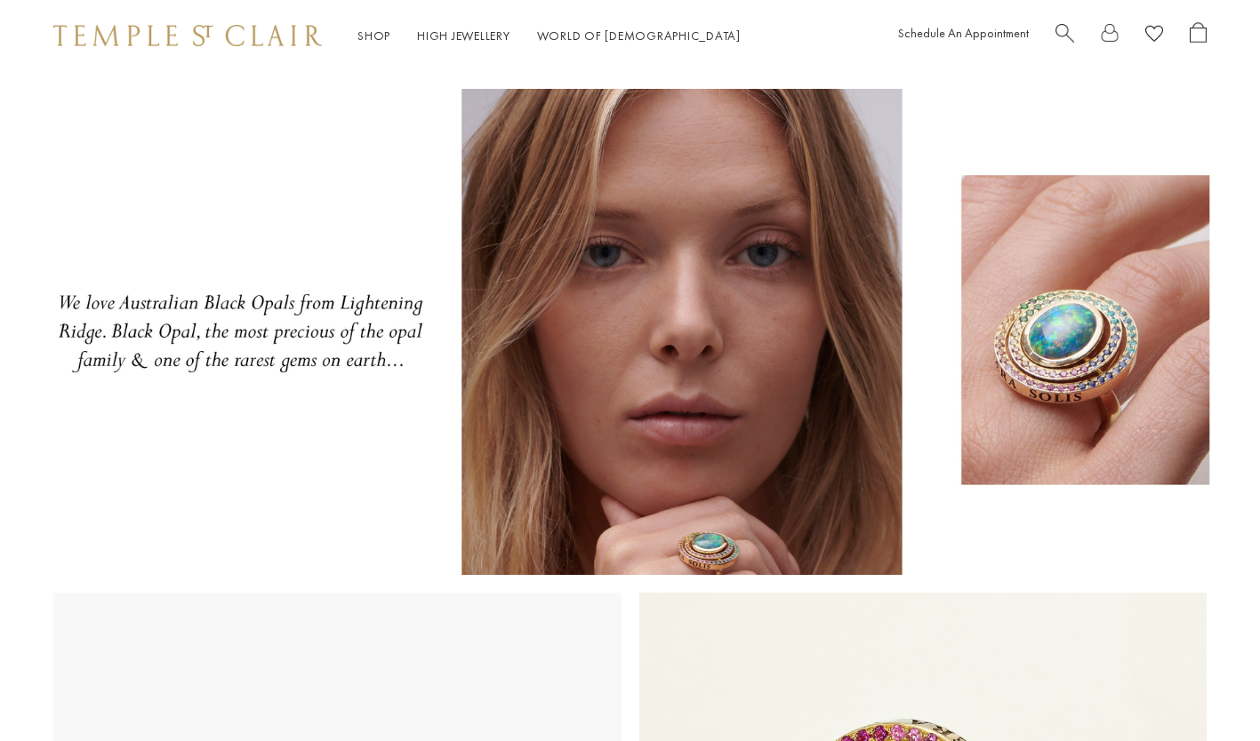  Describe the element at coordinates (1197, 36) in the screenshot. I see `a: Open Shopping Bag` at that location.